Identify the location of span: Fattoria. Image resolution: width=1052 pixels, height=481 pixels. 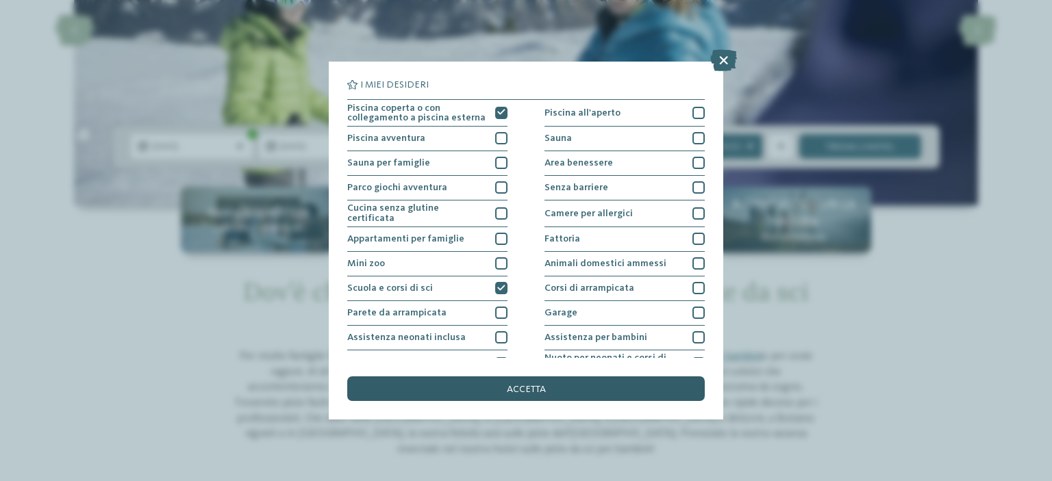
(562, 239).